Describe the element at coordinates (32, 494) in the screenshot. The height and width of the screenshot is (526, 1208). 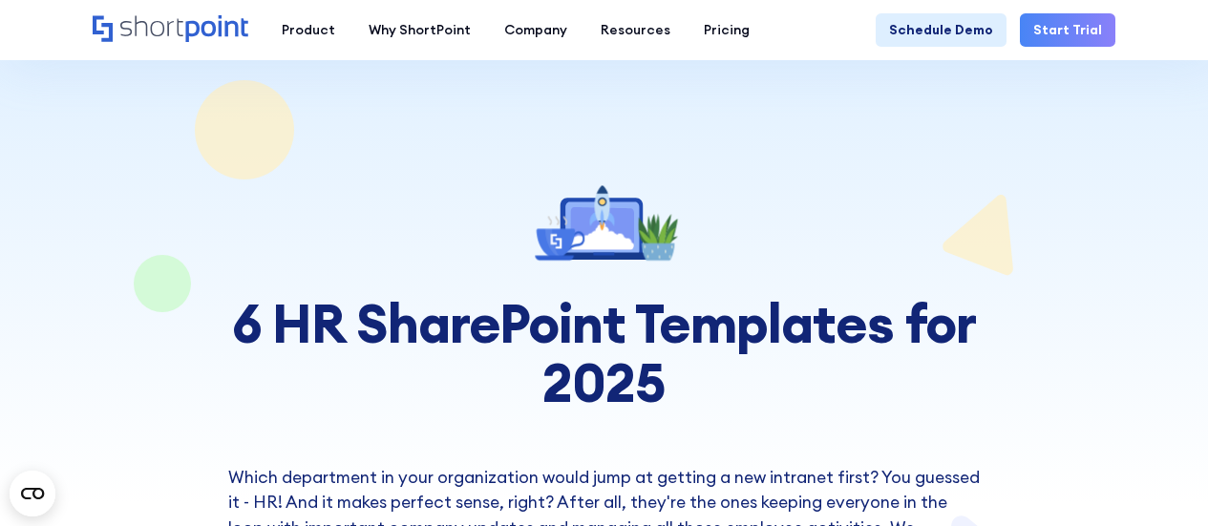
I see `button: Open CMP widget` at that location.